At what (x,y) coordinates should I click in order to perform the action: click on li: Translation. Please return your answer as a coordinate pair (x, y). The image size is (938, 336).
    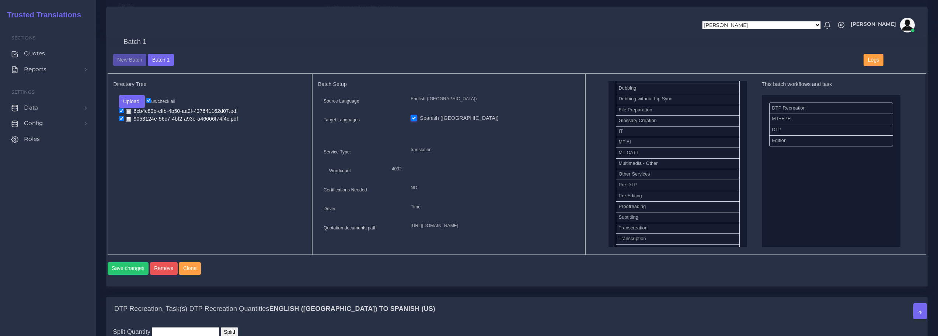
    Looking at the image, I should click on (678, 250).